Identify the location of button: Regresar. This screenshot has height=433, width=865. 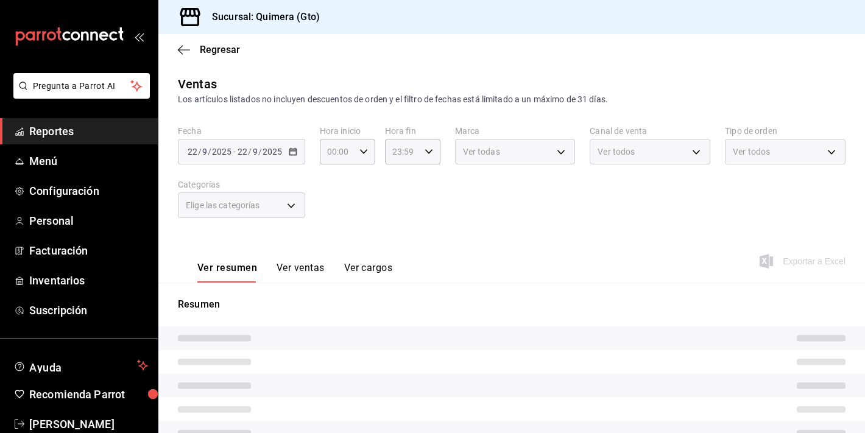
(209, 49).